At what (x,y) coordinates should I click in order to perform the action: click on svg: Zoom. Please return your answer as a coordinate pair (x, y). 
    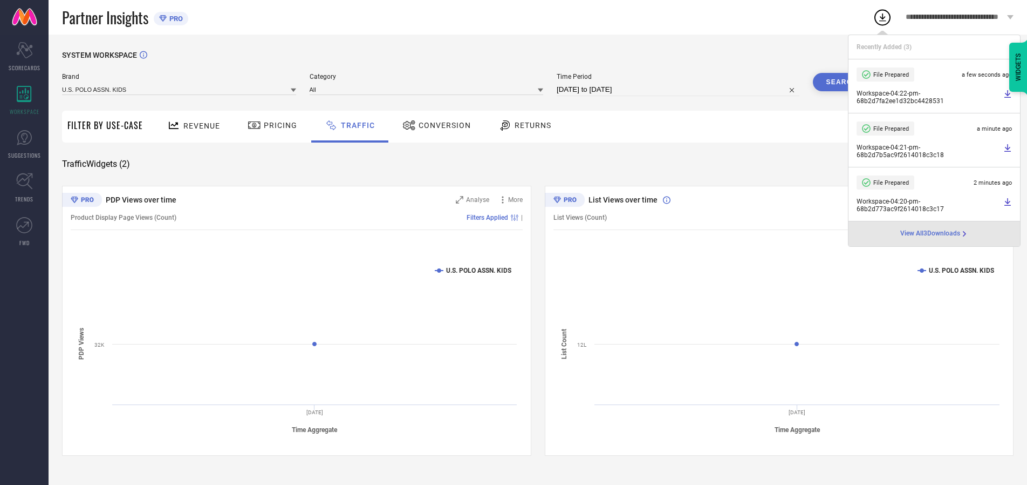
    Looking at the image, I should click on (460, 200).